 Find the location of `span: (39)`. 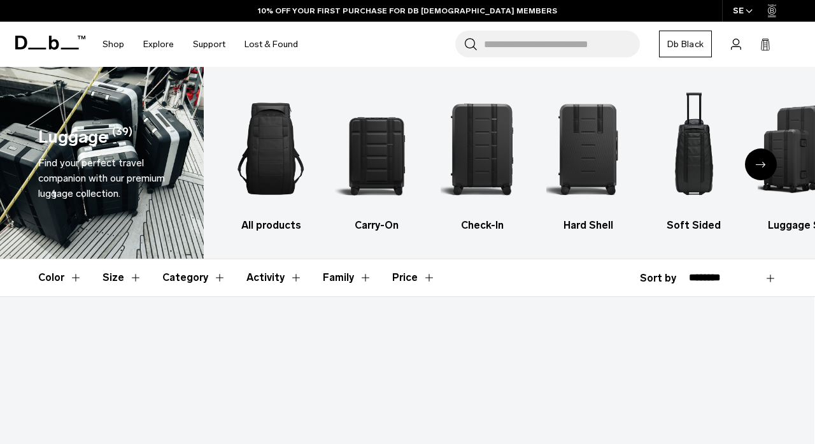

span: (39) is located at coordinates (122, 137).